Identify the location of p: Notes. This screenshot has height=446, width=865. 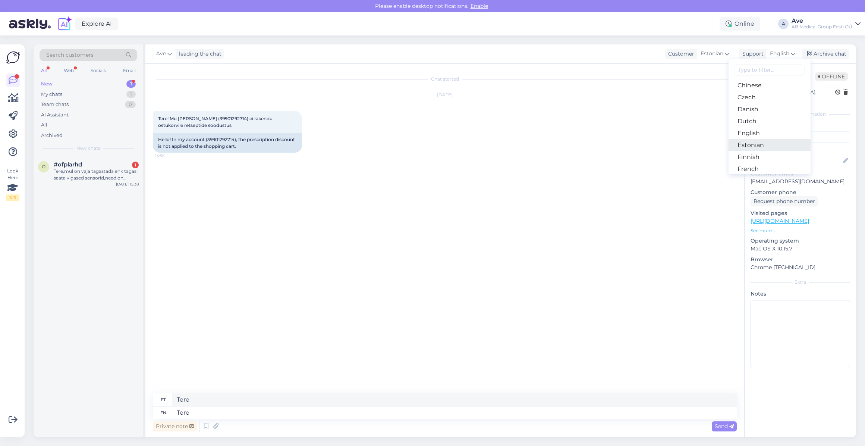
(800, 294).